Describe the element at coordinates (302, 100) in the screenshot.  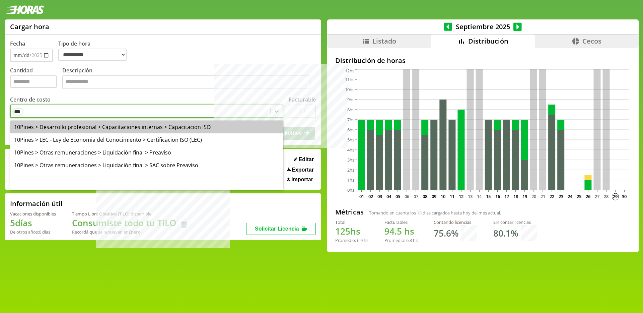
I see `label: Facturable` at that location.